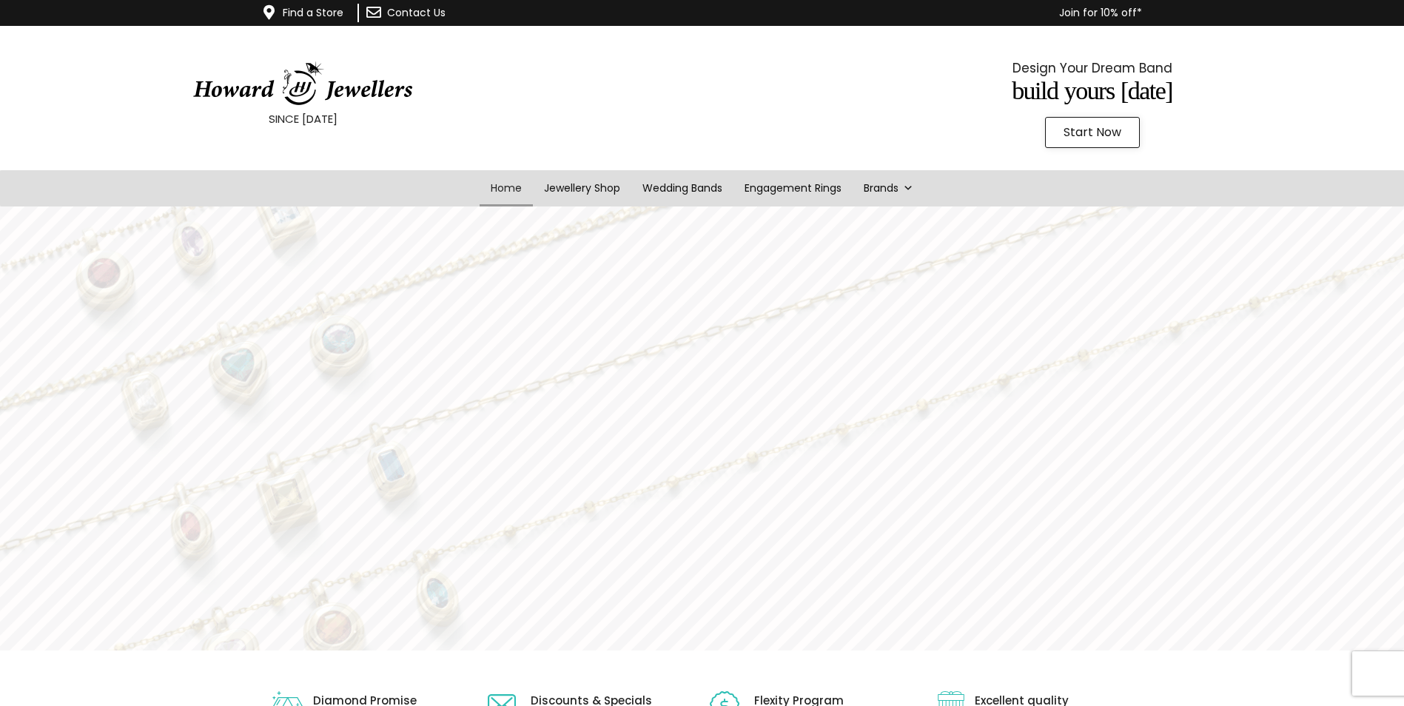 The height and width of the screenshot is (706, 1404). Describe the element at coordinates (1092, 68) in the screenshot. I see `p: Design Your Dream Band` at that location.